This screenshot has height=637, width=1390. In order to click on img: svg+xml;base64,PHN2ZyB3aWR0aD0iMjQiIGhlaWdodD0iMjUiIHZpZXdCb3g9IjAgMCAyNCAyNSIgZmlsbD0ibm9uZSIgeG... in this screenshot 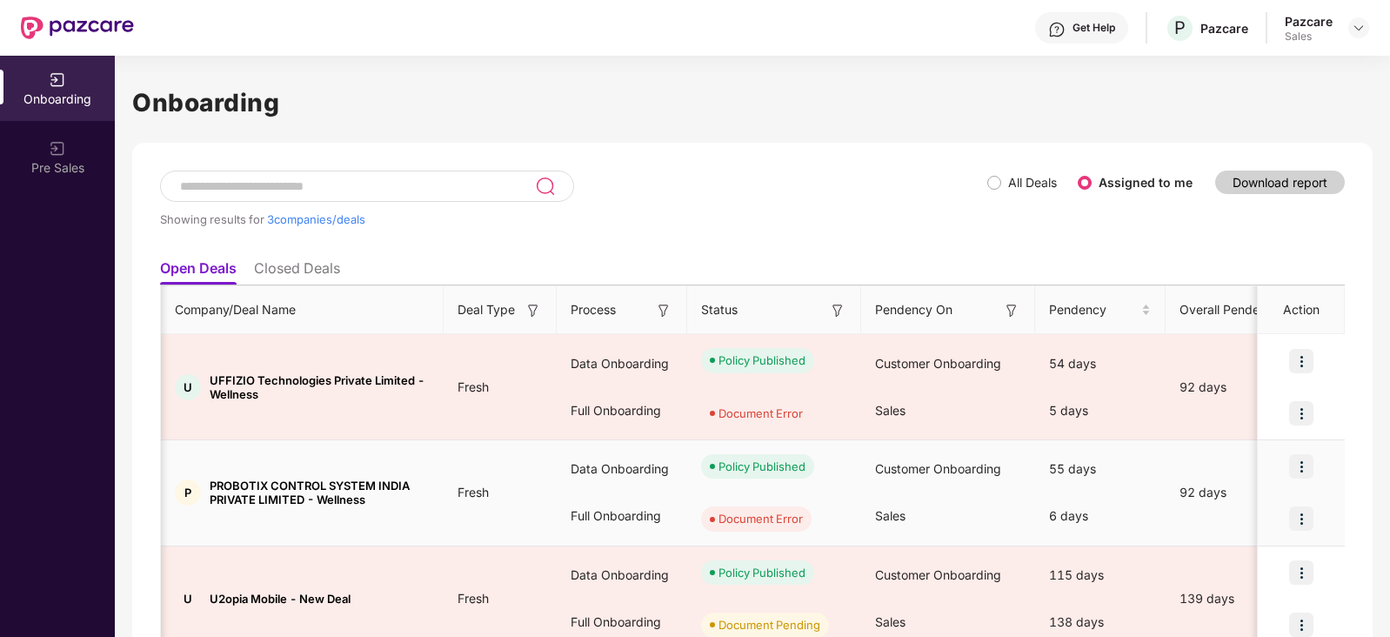, I will do `click(545, 186)`.